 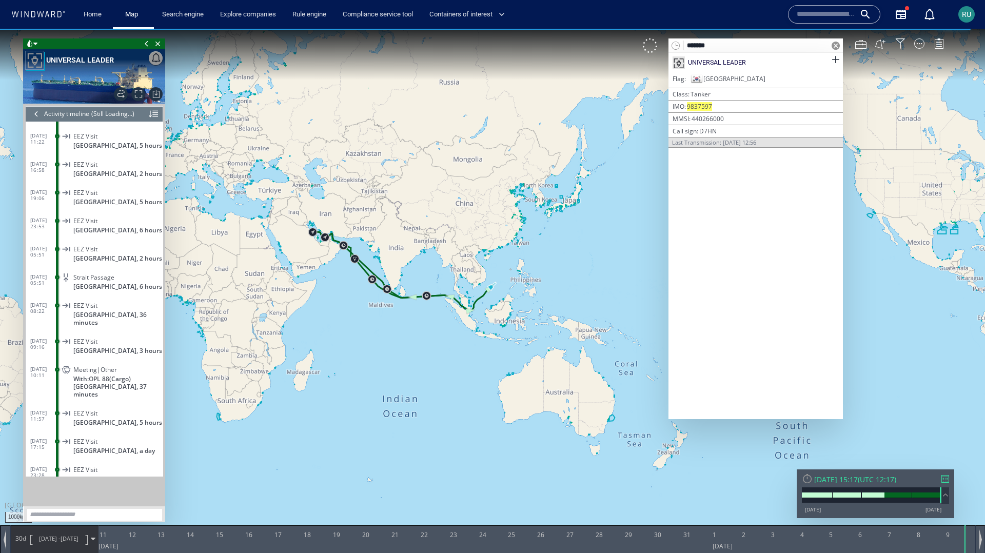 I want to click on span: Containers of interest, so click(x=467, y=14).